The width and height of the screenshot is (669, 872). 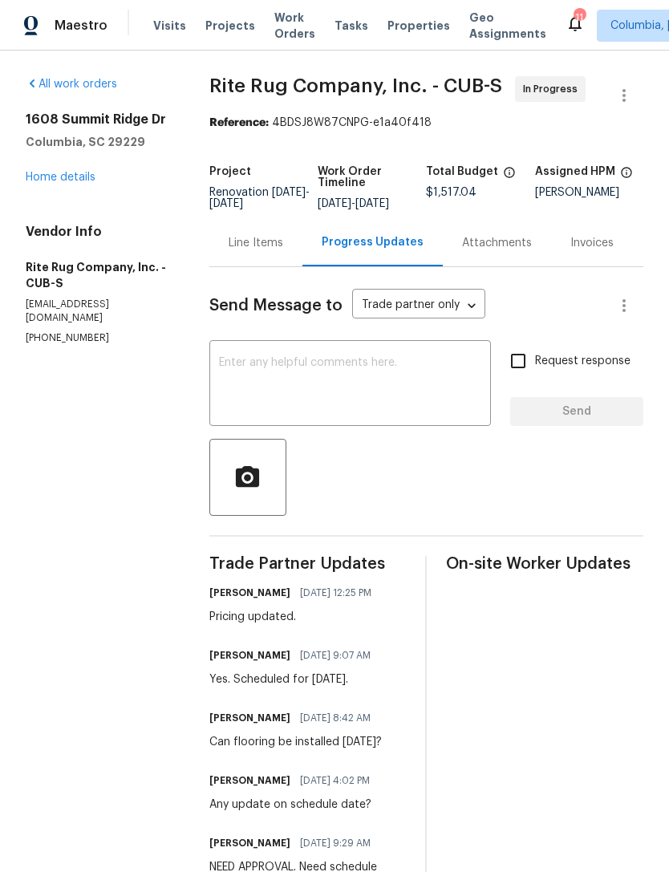 I want to click on div: 4BDSJ8W87CNPG-e1a40f418, so click(x=426, y=123).